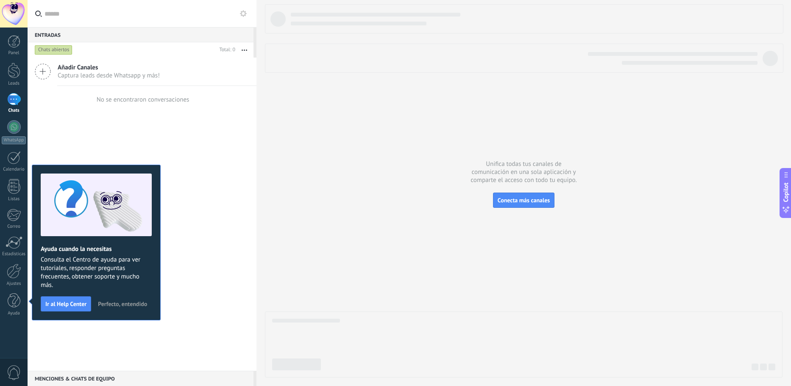  Describe the element at coordinates (108, 75) in the screenshot. I see `span: Captura leads desde Whatsapp y más!` at that location.